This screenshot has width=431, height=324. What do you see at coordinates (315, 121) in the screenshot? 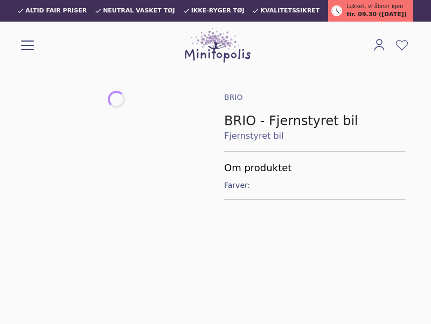
I see `h1: BRIO - Fjernstyret bil` at bounding box center [315, 121].